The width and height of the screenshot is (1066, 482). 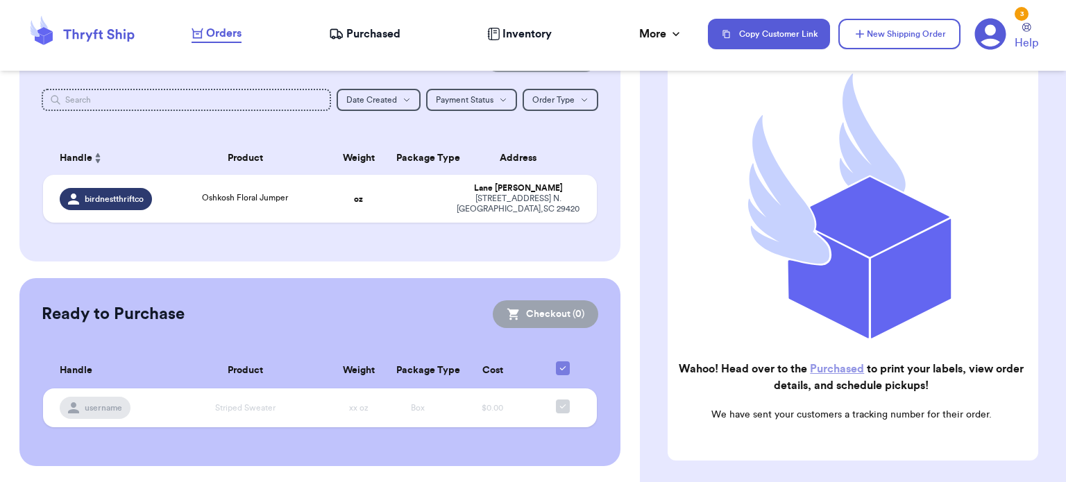 What do you see at coordinates (103, 408) in the screenshot?
I see `span: username` at bounding box center [103, 408].